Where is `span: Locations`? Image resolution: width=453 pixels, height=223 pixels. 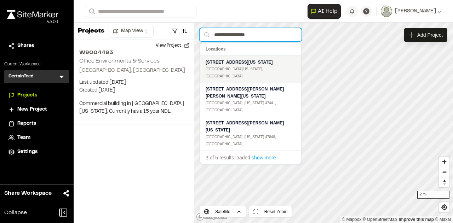
span: Locations is located at coordinates (215, 49).